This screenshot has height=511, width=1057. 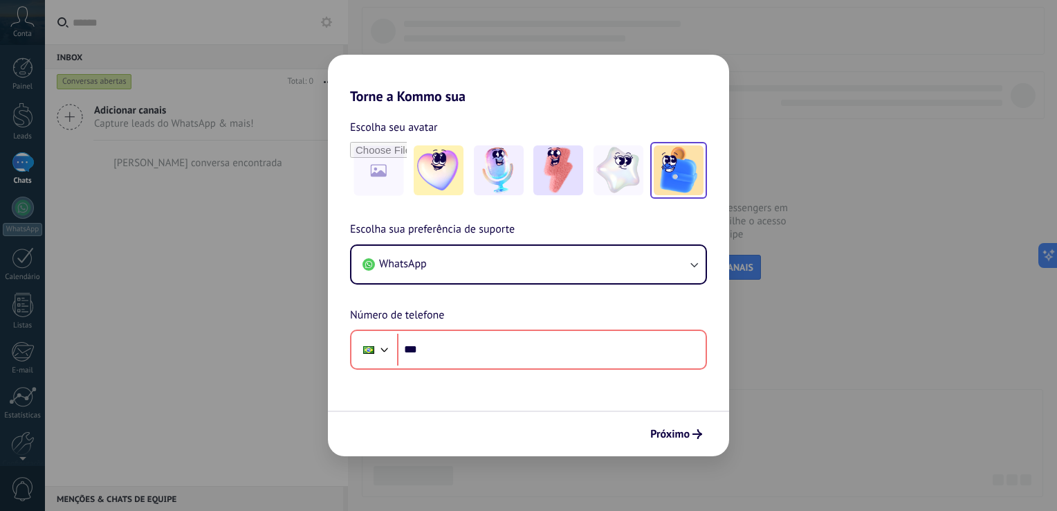 I want to click on img: -5.jpeg, so click(x=679, y=170).